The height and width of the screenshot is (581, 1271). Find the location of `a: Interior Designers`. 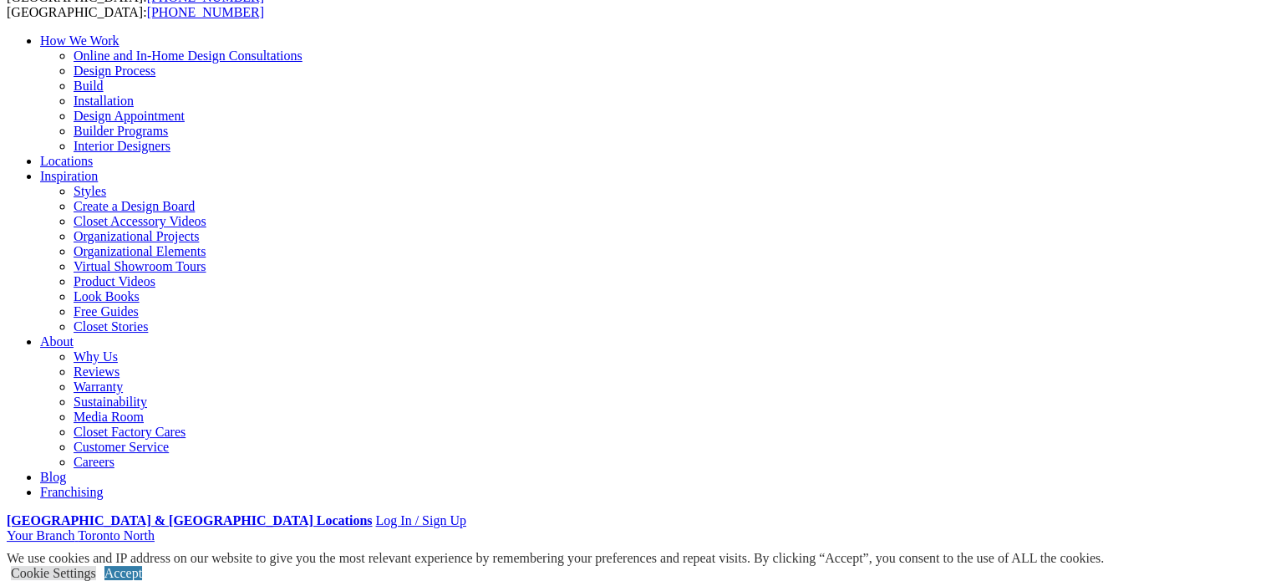

a: Interior Designers is located at coordinates (122, 145).